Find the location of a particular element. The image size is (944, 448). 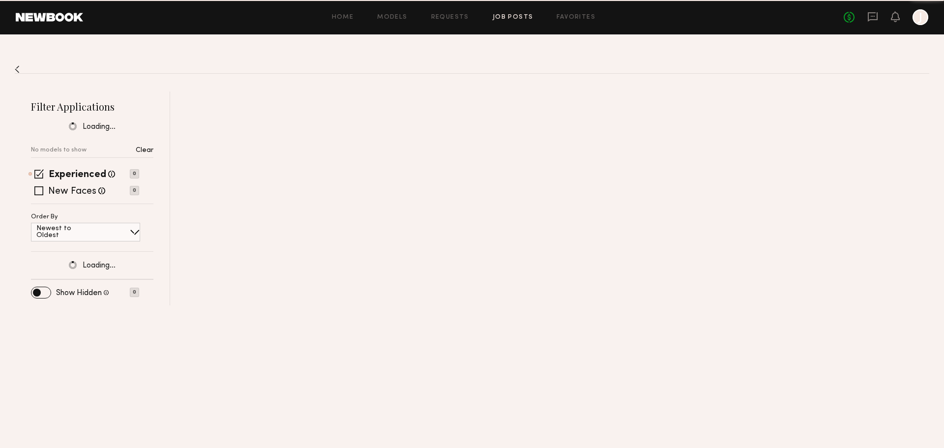

p: Clear is located at coordinates (145, 151).